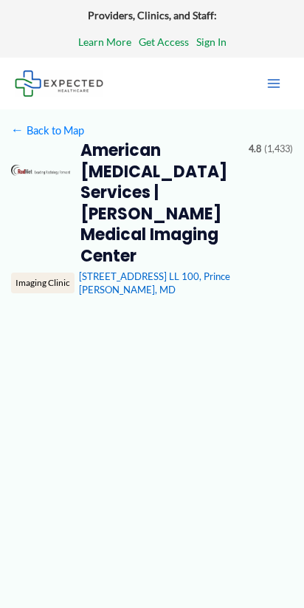  Describe the element at coordinates (43, 283) in the screenshot. I see `div: Imaging Clinic` at that location.